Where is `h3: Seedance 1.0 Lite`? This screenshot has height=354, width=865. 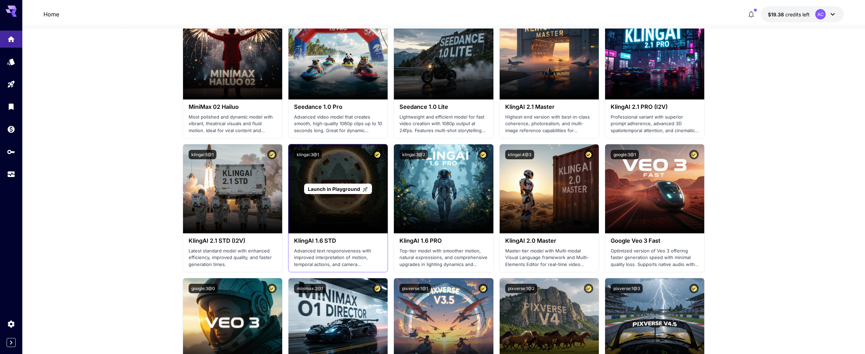 h3: Seedance 1.0 Lite is located at coordinates (443, 107).